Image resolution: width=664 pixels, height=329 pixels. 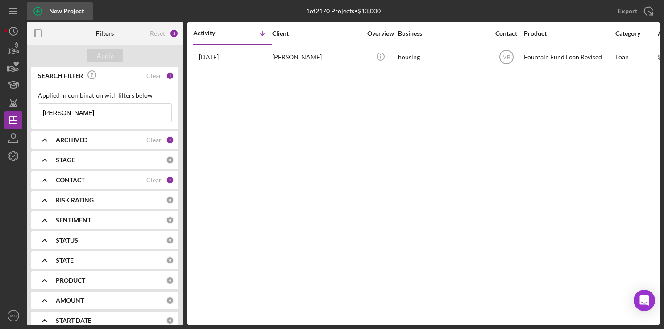 I want to click on b: STAGE, so click(x=65, y=160).